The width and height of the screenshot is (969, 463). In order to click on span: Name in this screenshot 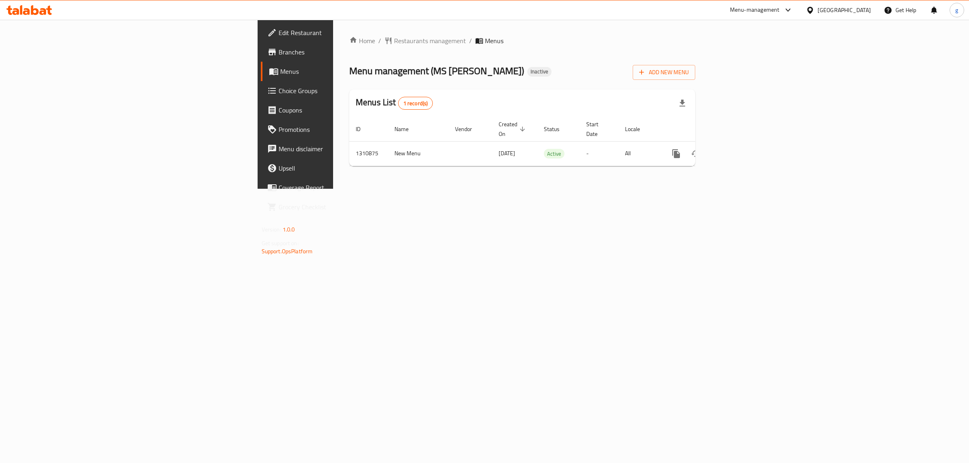, I will do `click(406, 129)`.